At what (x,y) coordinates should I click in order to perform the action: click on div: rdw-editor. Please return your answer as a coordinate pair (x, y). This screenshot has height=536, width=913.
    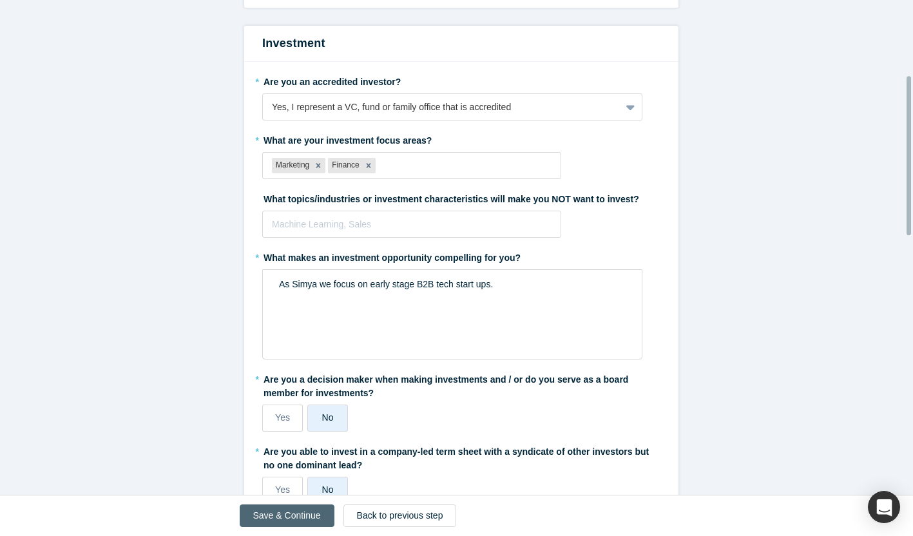
    Looking at the image, I should click on (452, 284).